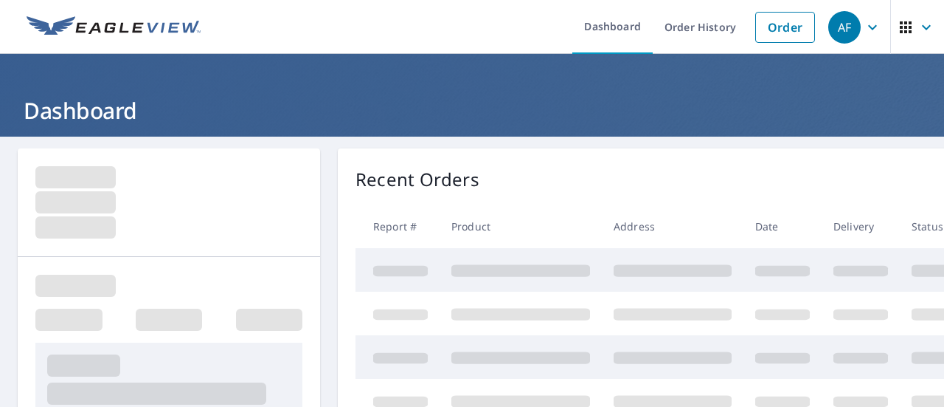 The height and width of the screenshot is (407, 944). What do you see at coordinates (785, 27) in the screenshot?
I see `a: Order` at bounding box center [785, 27].